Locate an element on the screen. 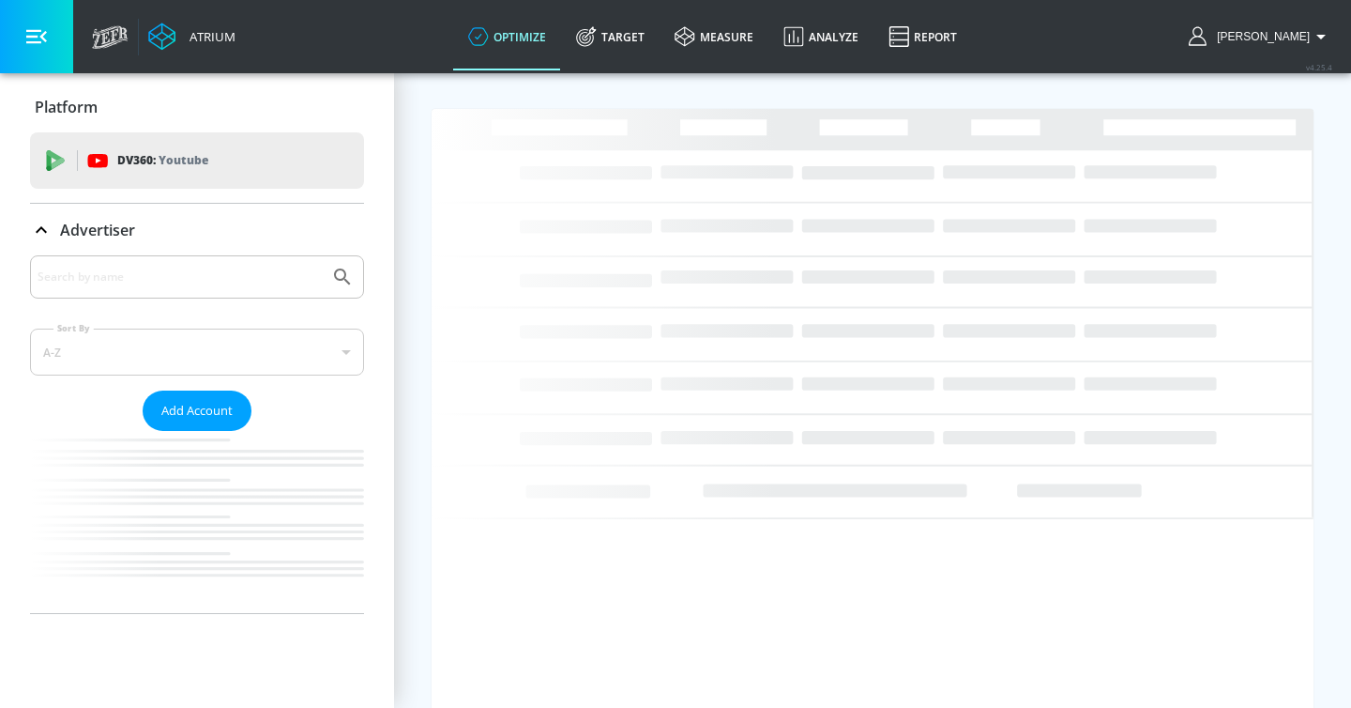 The height and width of the screenshot is (708, 1351). div: A-Z is located at coordinates (197, 352).